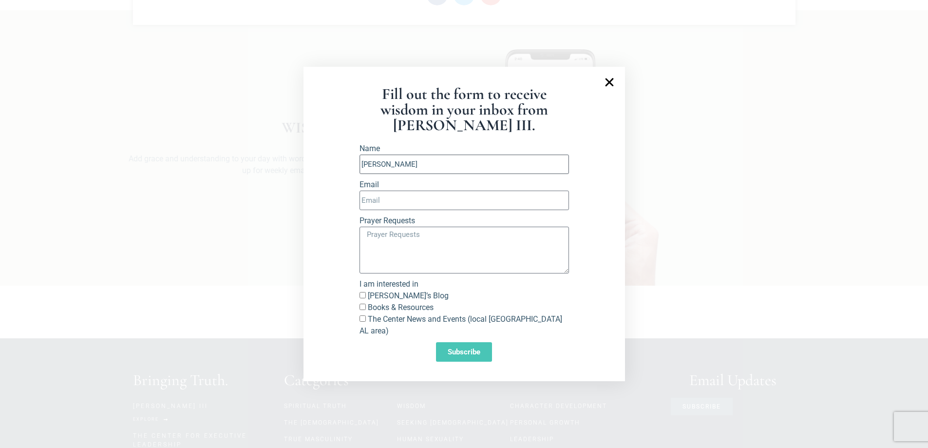 This screenshot has width=928, height=448. What do you see at coordinates (370, 149) in the screenshot?
I see `label: Name` at bounding box center [370, 149].